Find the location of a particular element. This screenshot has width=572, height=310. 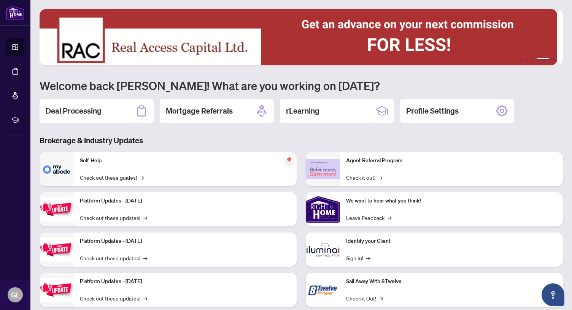

button: Open asap is located at coordinates (553, 295).